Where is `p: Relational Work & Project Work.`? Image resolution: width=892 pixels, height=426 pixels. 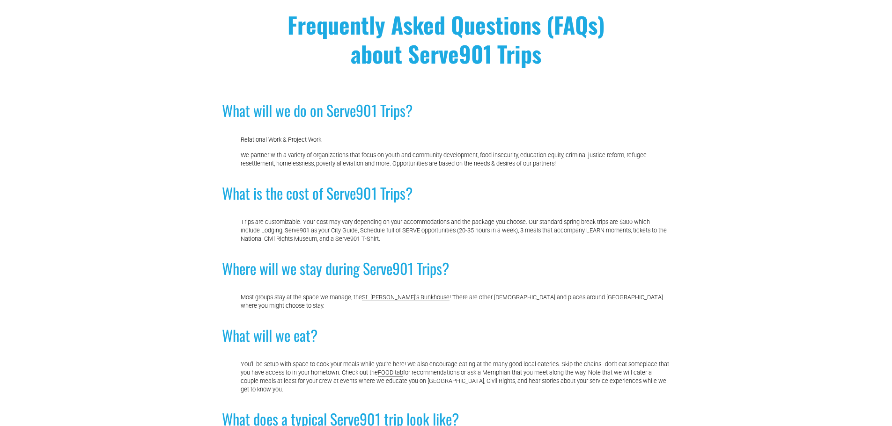
p: Relational Work & Project Work. is located at coordinates (455, 140).